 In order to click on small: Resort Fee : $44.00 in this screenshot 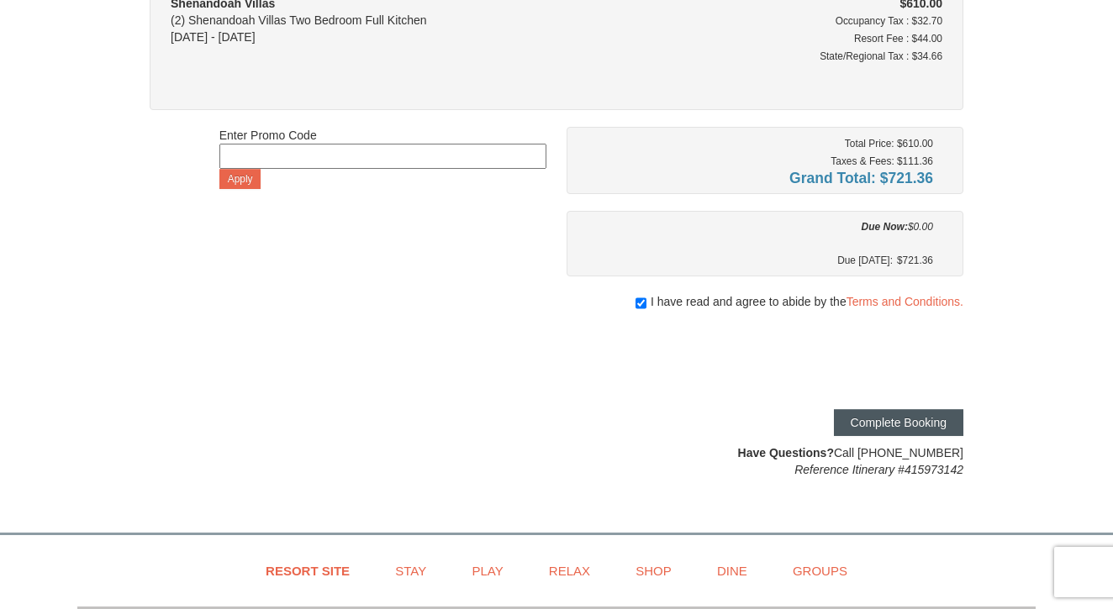, I will do `click(898, 39)`.